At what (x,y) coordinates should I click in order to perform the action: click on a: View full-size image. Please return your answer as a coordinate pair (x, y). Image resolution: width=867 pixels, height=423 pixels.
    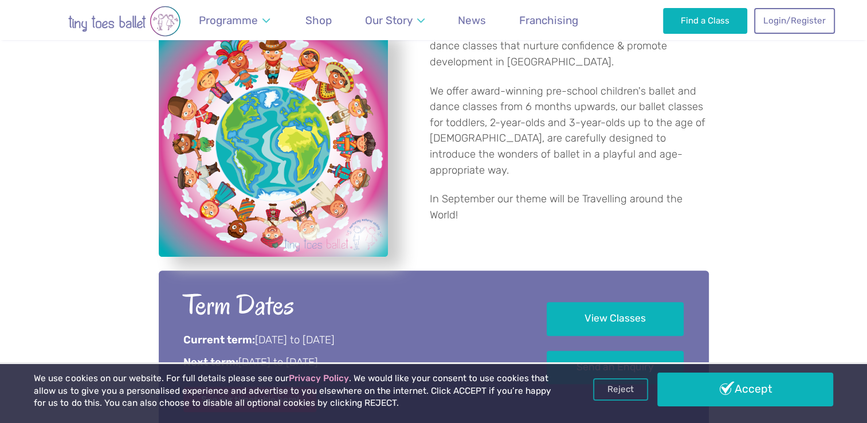
    Looking at the image, I should click on (273, 142).